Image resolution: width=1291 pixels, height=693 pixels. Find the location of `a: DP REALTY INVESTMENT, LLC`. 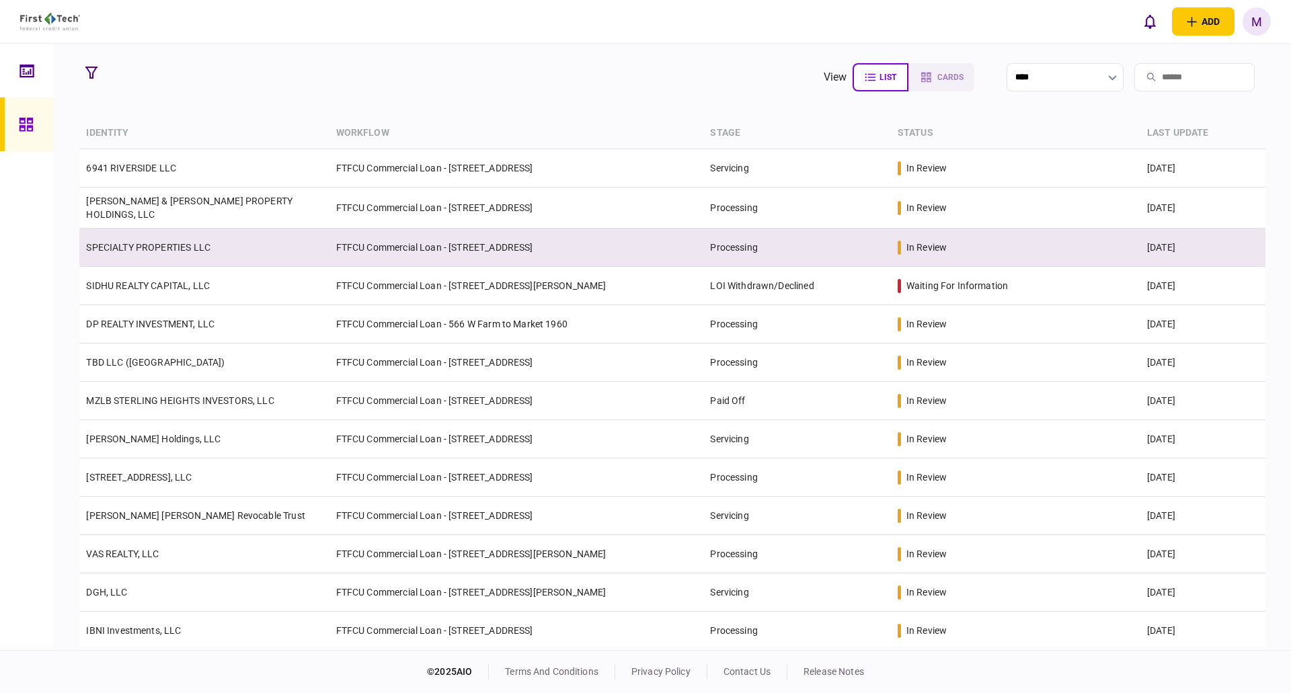

a: DP REALTY INVESTMENT, LLC is located at coordinates (150, 324).